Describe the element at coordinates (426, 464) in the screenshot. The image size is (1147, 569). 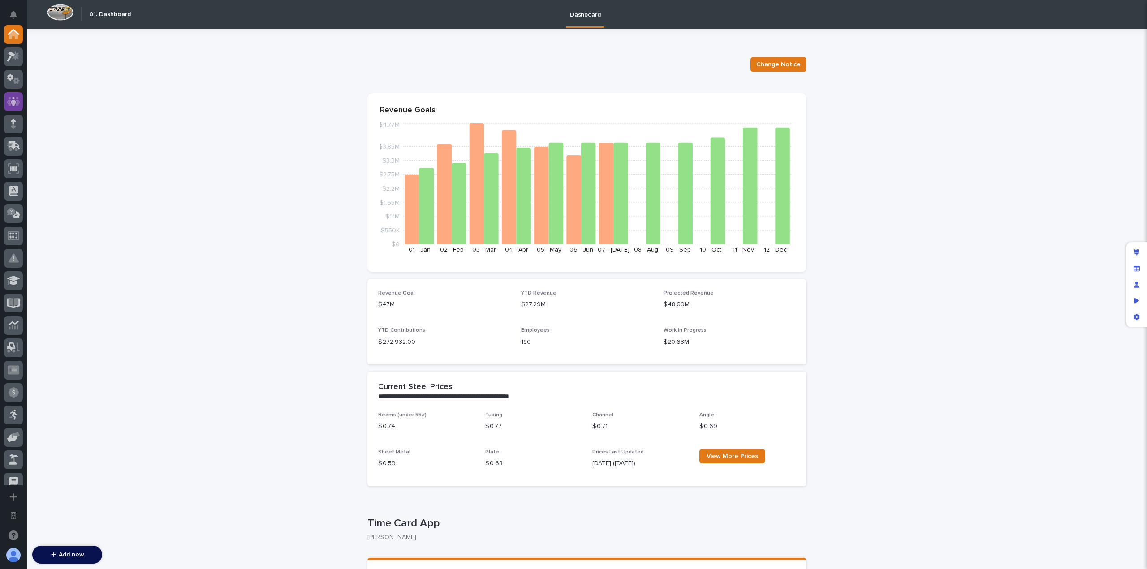
I see `p: $ 0.59` at that location.